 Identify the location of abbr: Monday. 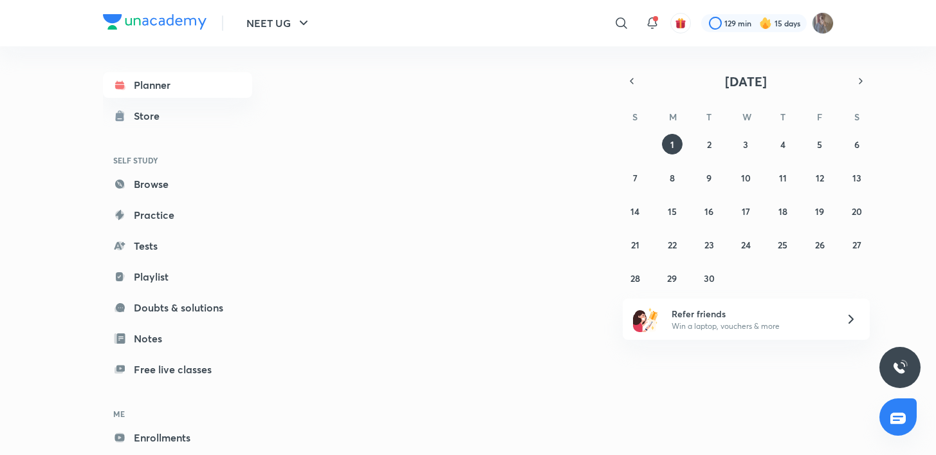
(673, 116).